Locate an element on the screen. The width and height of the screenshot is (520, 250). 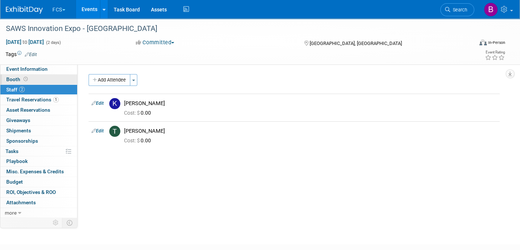
a: Shipments is located at coordinates (39, 131).